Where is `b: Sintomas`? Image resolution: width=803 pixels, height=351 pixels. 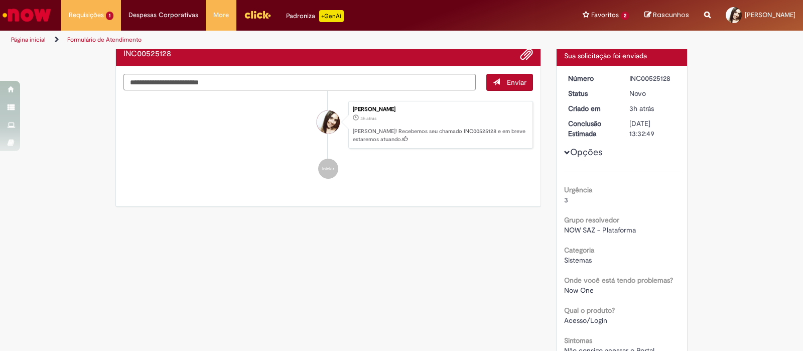
b: Sintomas is located at coordinates (578, 340).